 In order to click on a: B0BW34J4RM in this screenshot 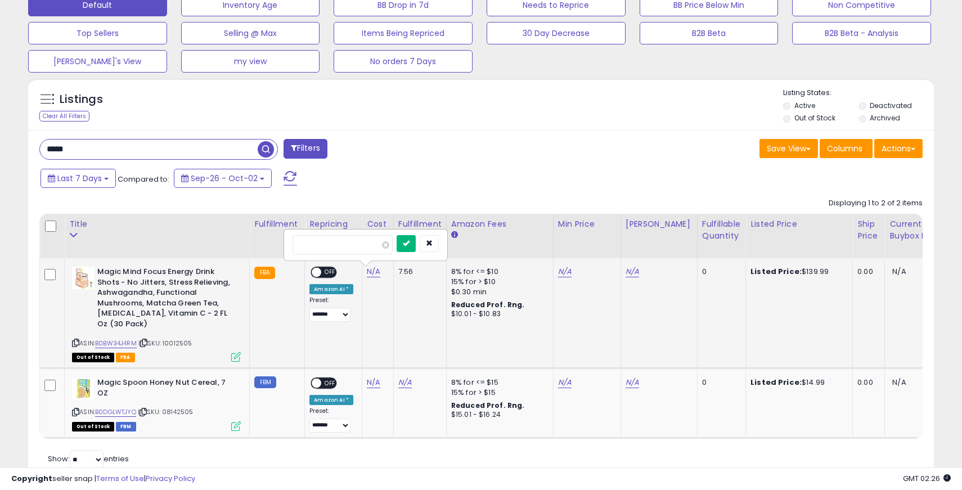, I will do `click(116, 343)`.